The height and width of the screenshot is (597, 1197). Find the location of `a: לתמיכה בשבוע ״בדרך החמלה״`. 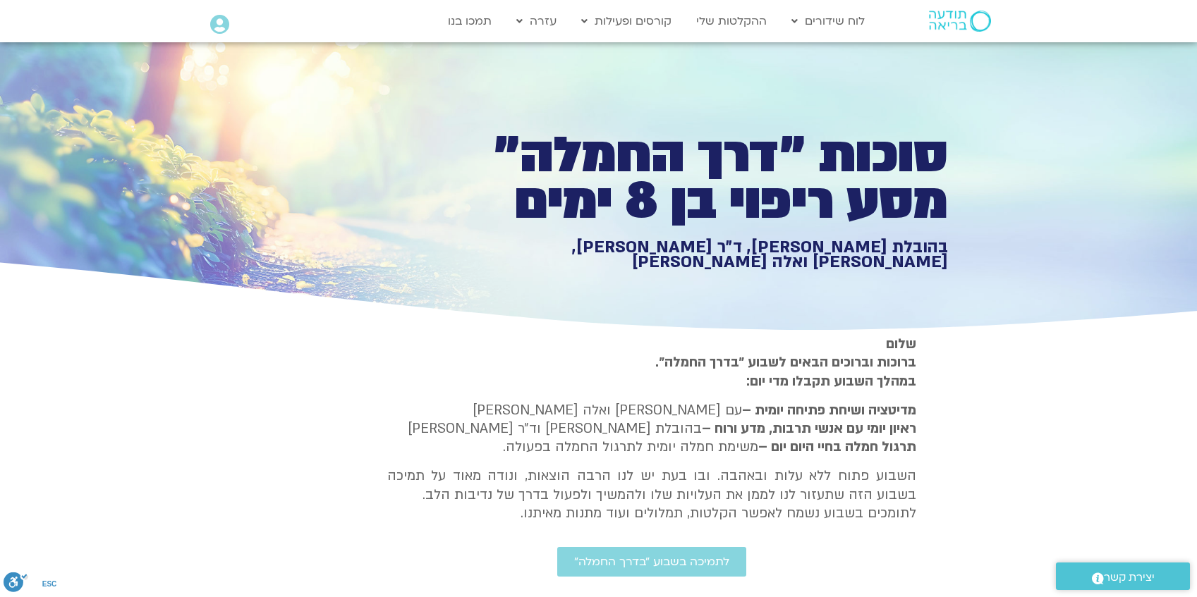

a: לתמיכה בשבוע ״בדרך החמלה״ is located at coordinates (652, 562).